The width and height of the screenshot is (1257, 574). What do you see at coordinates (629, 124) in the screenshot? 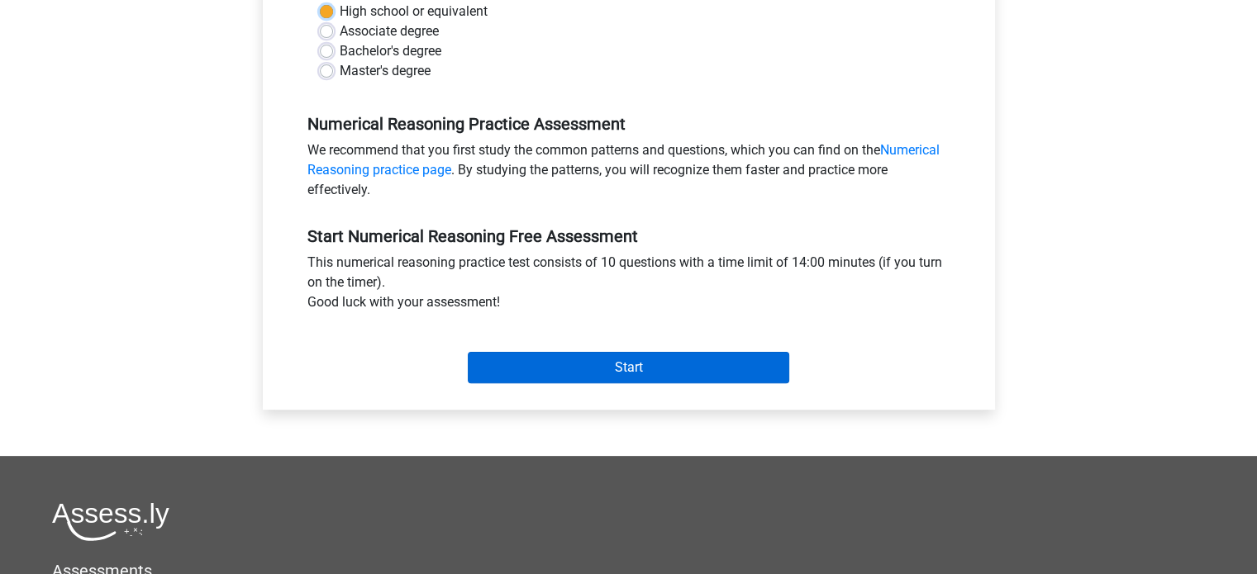
I see `h5: Numerical Reasoning Practice Assessment` at bounding box center [629, 124].